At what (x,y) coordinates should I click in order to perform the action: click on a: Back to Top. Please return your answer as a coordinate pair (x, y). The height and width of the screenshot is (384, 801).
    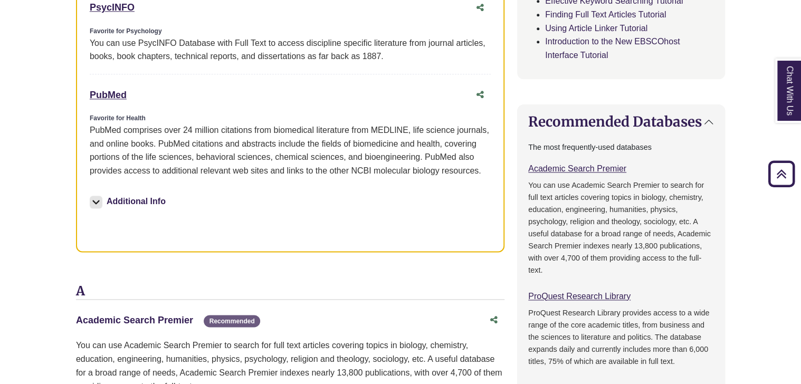
    Looking at the image, I should click on (781, 174).